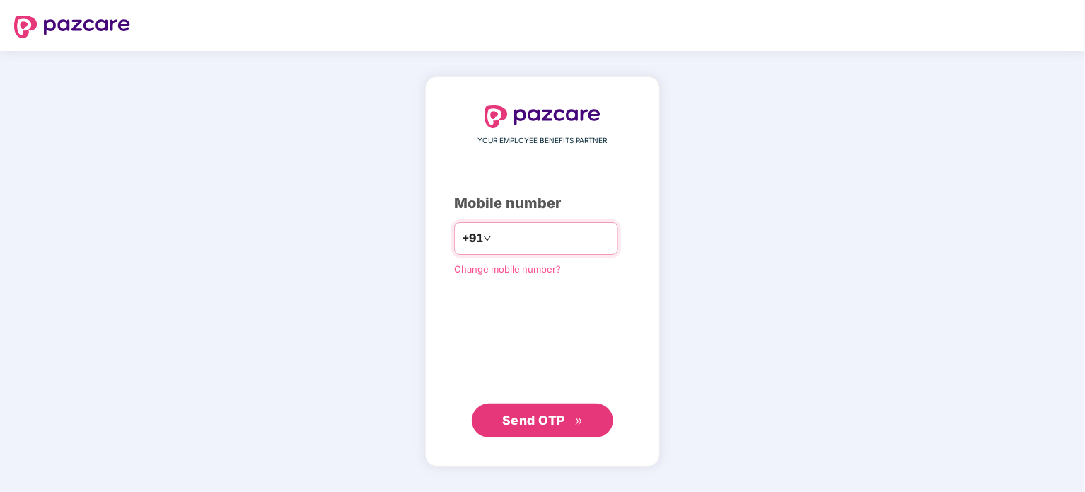 The width and height of the screenshot is (1085, 492). I want to click on div: Mobile number, so click(543, 203).